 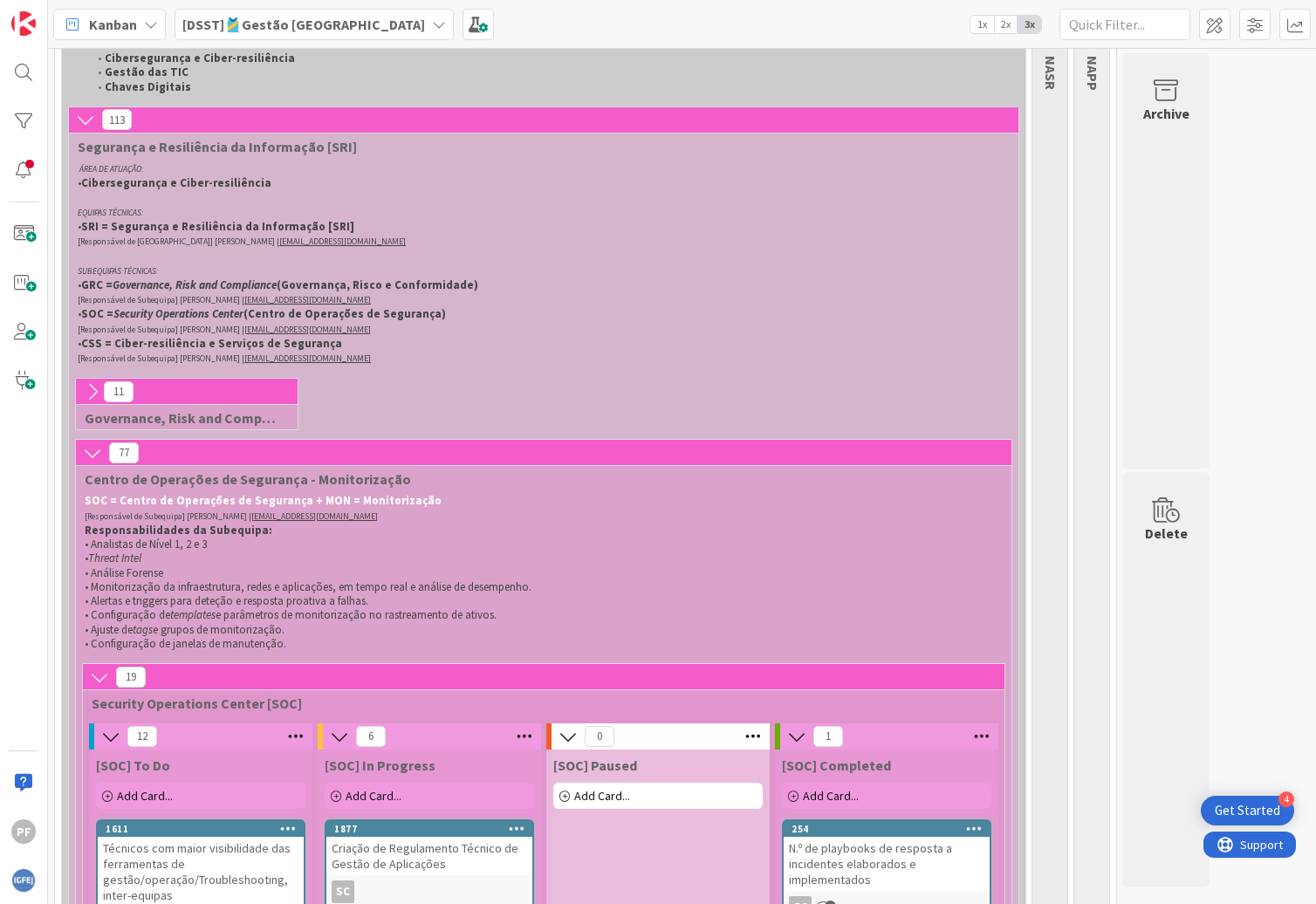 What do you see at coordinates (1166, 533) in the screenshot?
I see `div: Delete` at bounding box center [1166, 533].